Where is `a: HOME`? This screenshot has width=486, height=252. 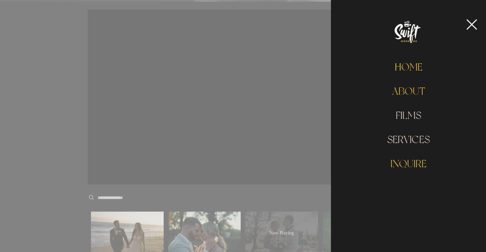
a: HOME is located at coordinates (409, 67).